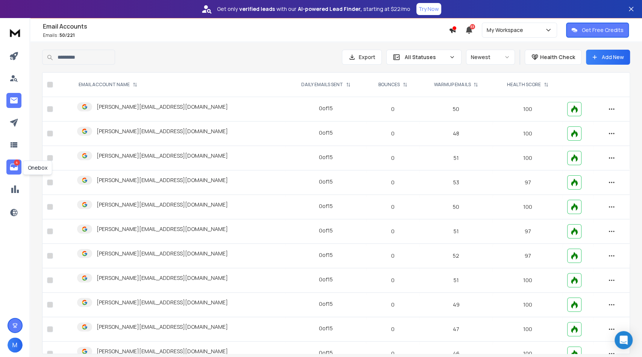 The image size is (642, 357). Describe the element at coordinates (429, 9) in the screenshot. I see `button: Try Now` at that location.